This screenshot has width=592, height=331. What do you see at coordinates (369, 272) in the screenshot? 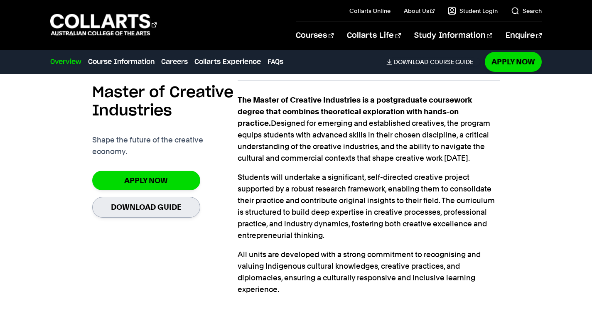
I see `p: All units are developed with a strong commitment to recognising and valuing Indigenous cultural k...` at bounding box center [369, 272].